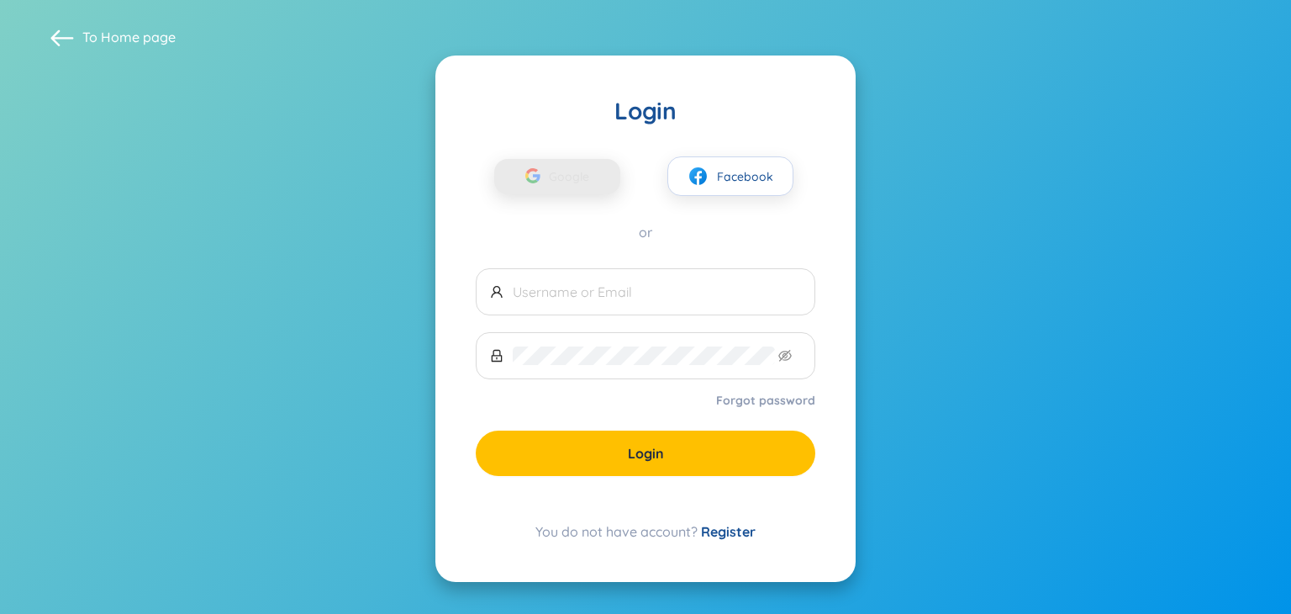 The width and height of the screenshot is (1291, 614). Describe the element at coordinates (698, 176) in the screenshot. I see `img: facebook` at that location.